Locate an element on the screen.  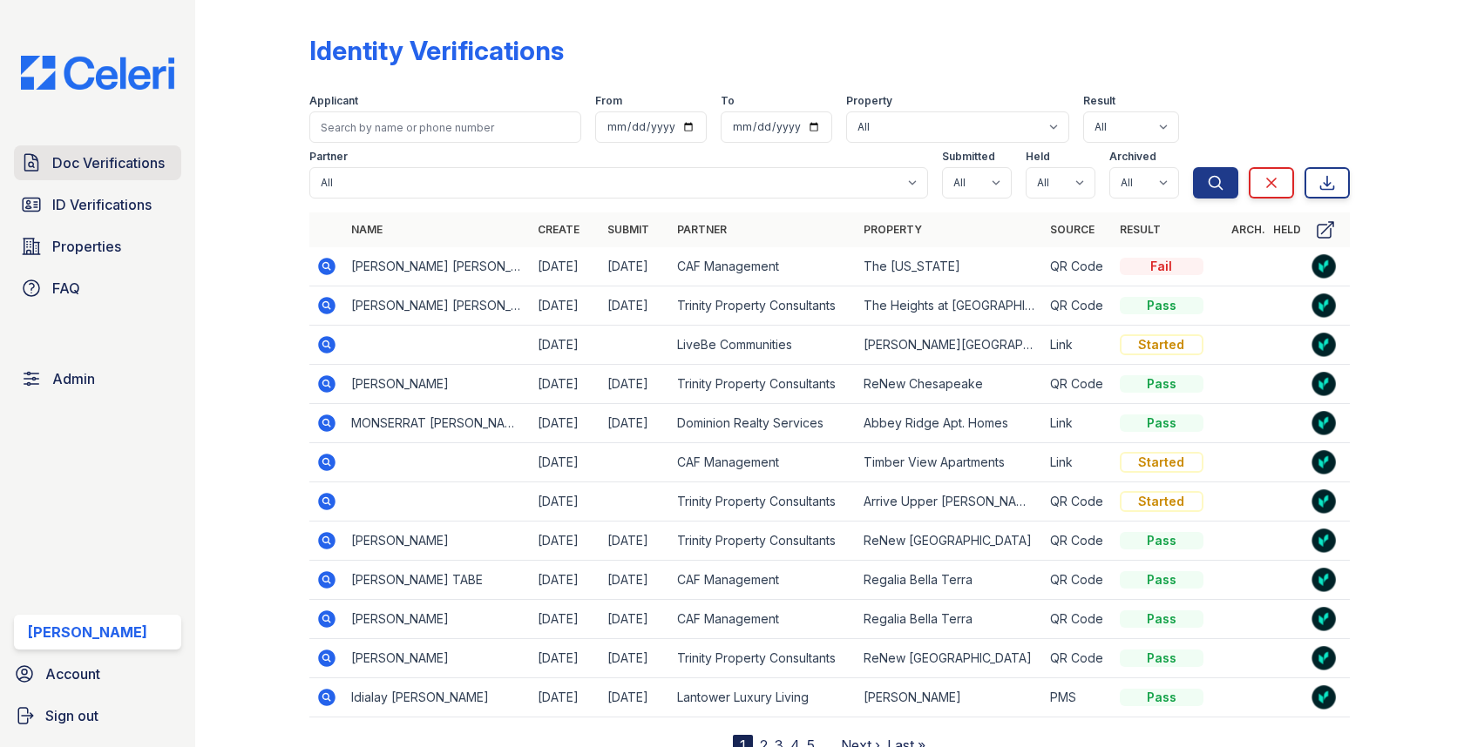
span: Admin is located at coordinates (73, 379).